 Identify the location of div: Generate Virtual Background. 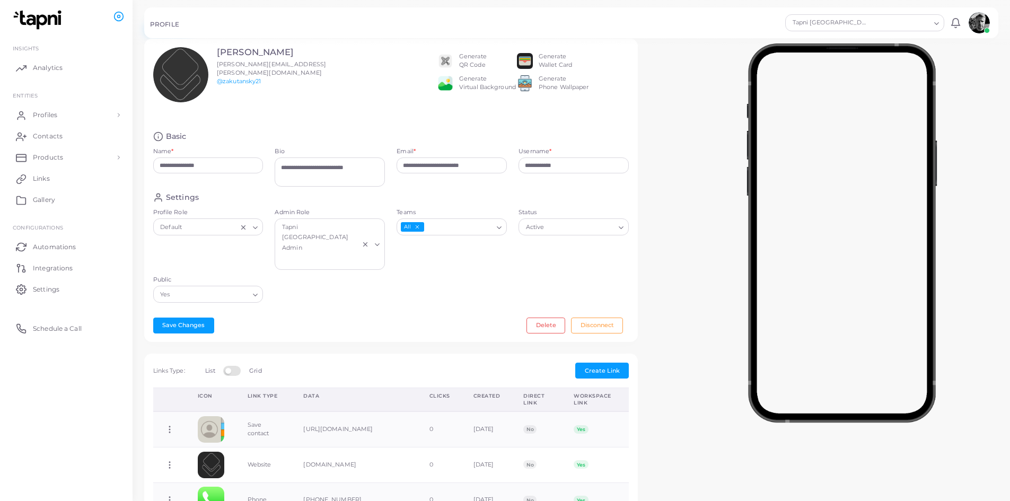
(487, 83).